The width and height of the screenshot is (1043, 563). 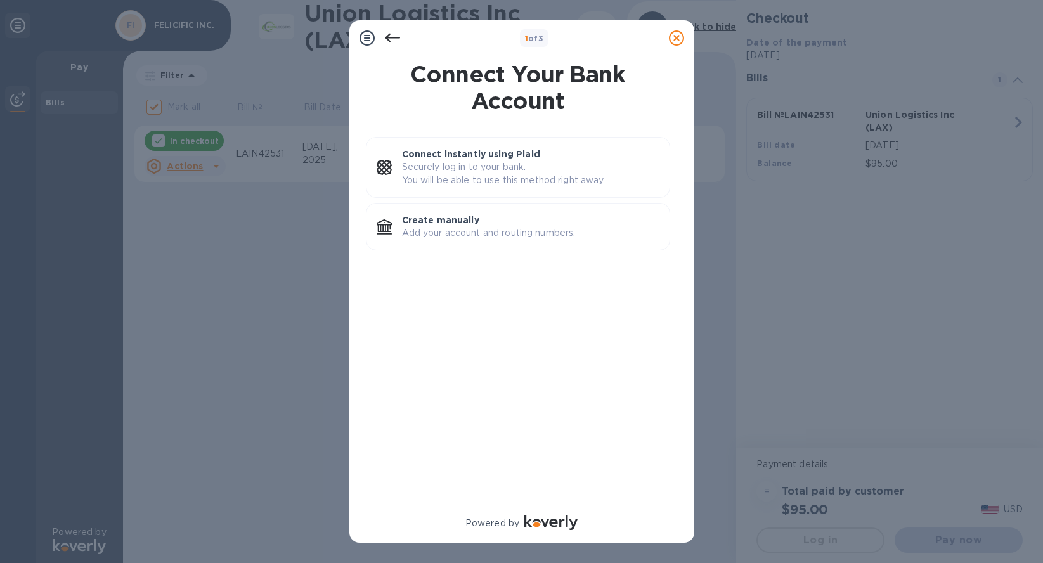 What do you see at coordinates (531, 174) in the screenshot?
I see `p: Securely log in to your bank. You will be able to use this method right away.` at bounding box center [531, 174].